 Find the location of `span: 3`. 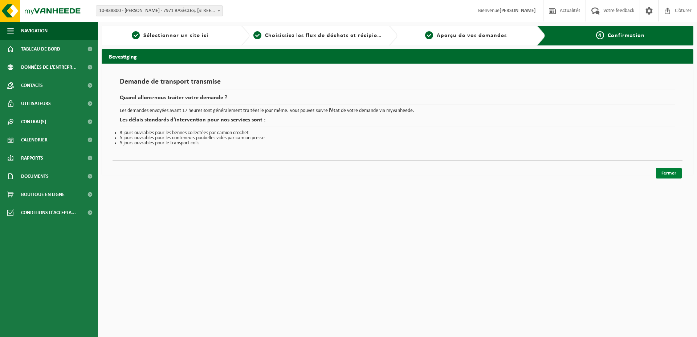

span: 3 is located at coordinates (429, 35).